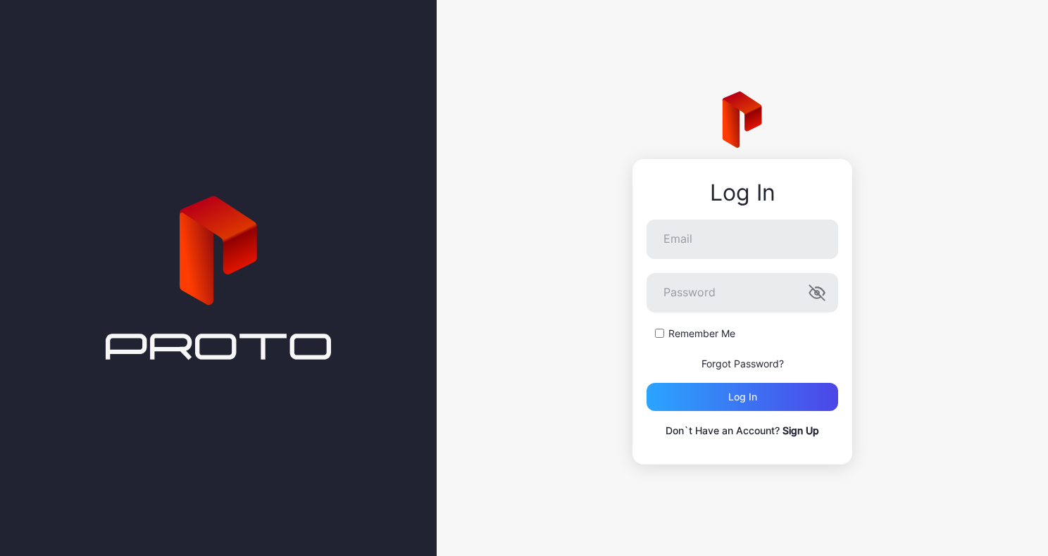 Image resolution: width=1048 pixels, height=556 pixels. Describe the element at coordinates (801, 430) in the screenshot. I see `a: Sign Up` at that location.